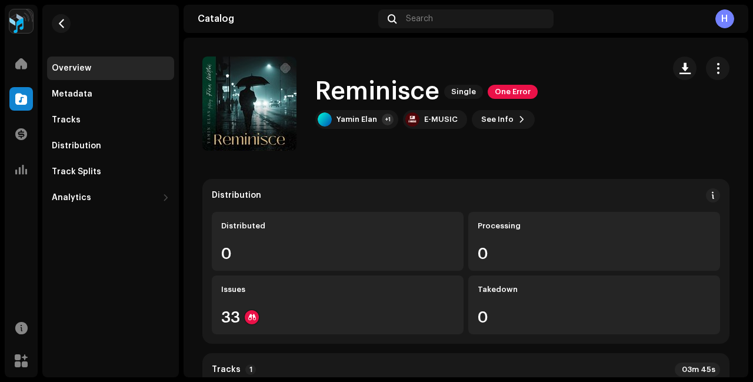  Describe the element at coordinates (338, 226) in the screenshot. I see `div: Distributed` at that location.